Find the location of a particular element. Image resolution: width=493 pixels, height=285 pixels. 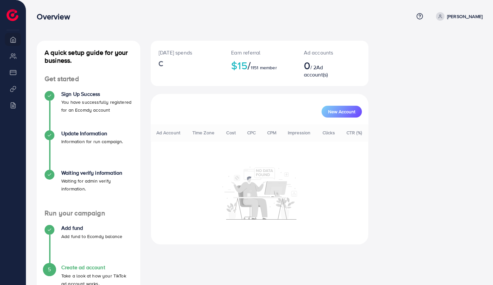

h4: Create ad account is located at coordinates (97, 267).